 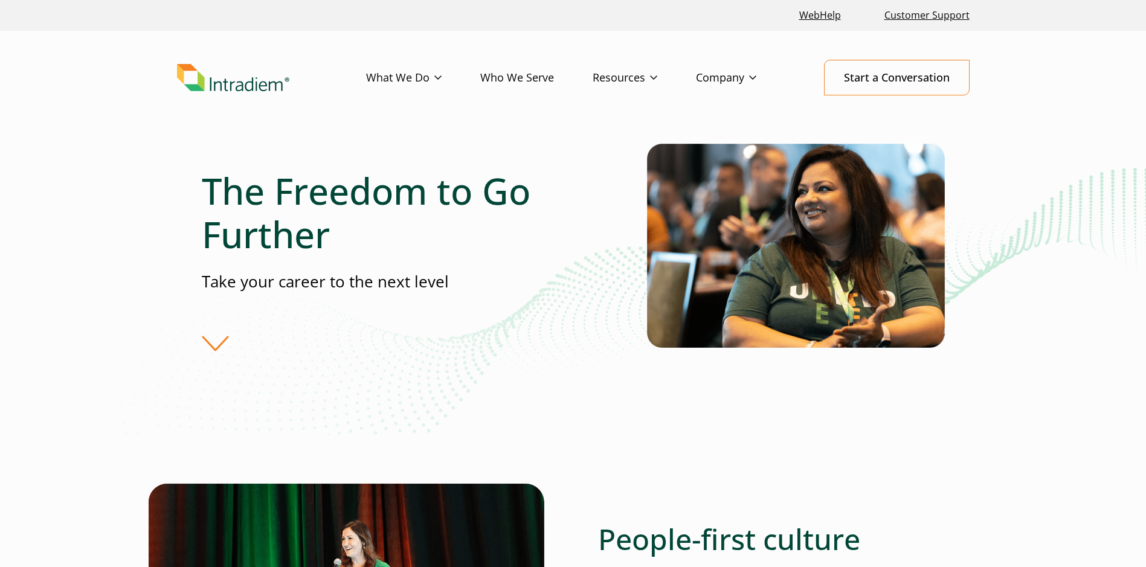 I want to click on img: Intradiem, so click(x=233, y=78).